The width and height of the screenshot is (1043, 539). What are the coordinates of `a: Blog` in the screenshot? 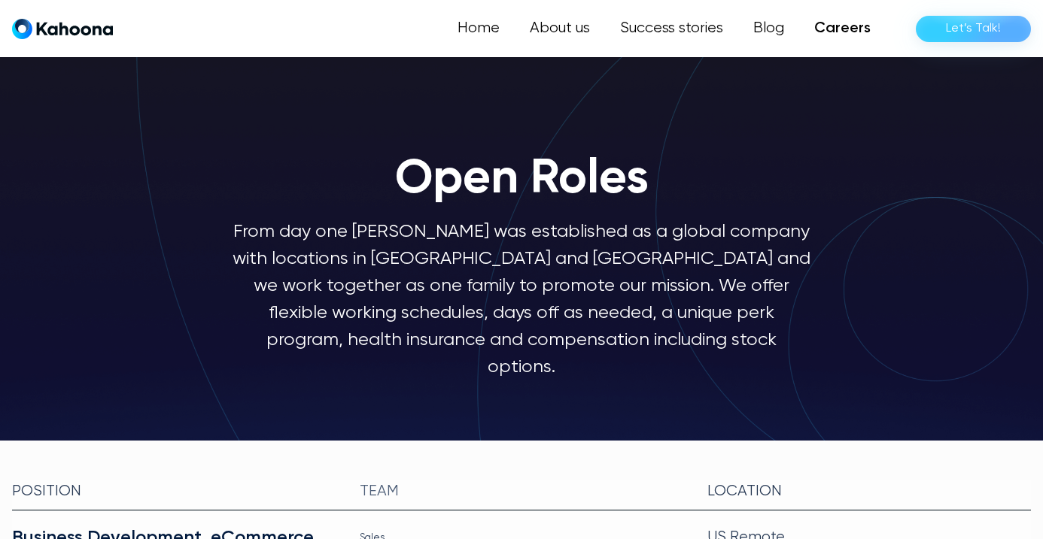 It's located at (768, 29).